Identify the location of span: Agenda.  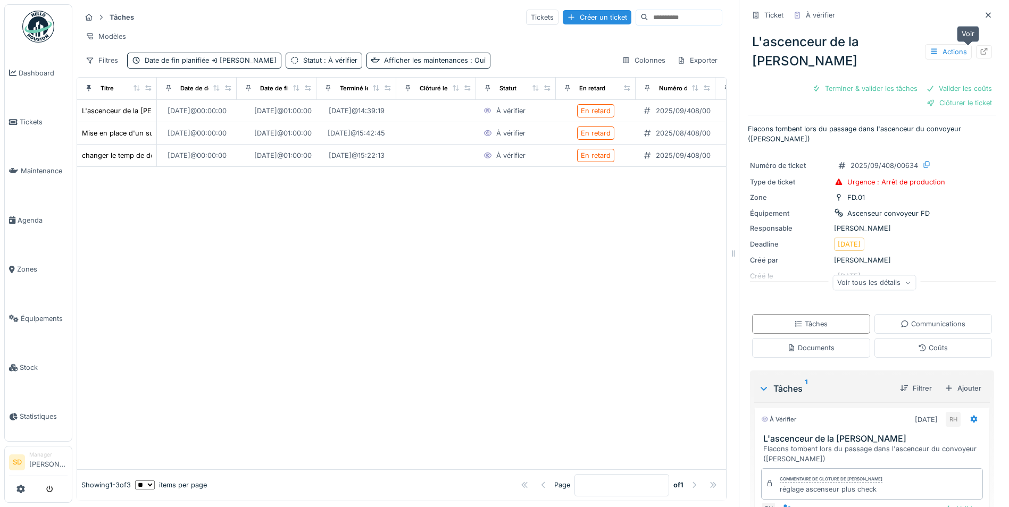
(43, 220).